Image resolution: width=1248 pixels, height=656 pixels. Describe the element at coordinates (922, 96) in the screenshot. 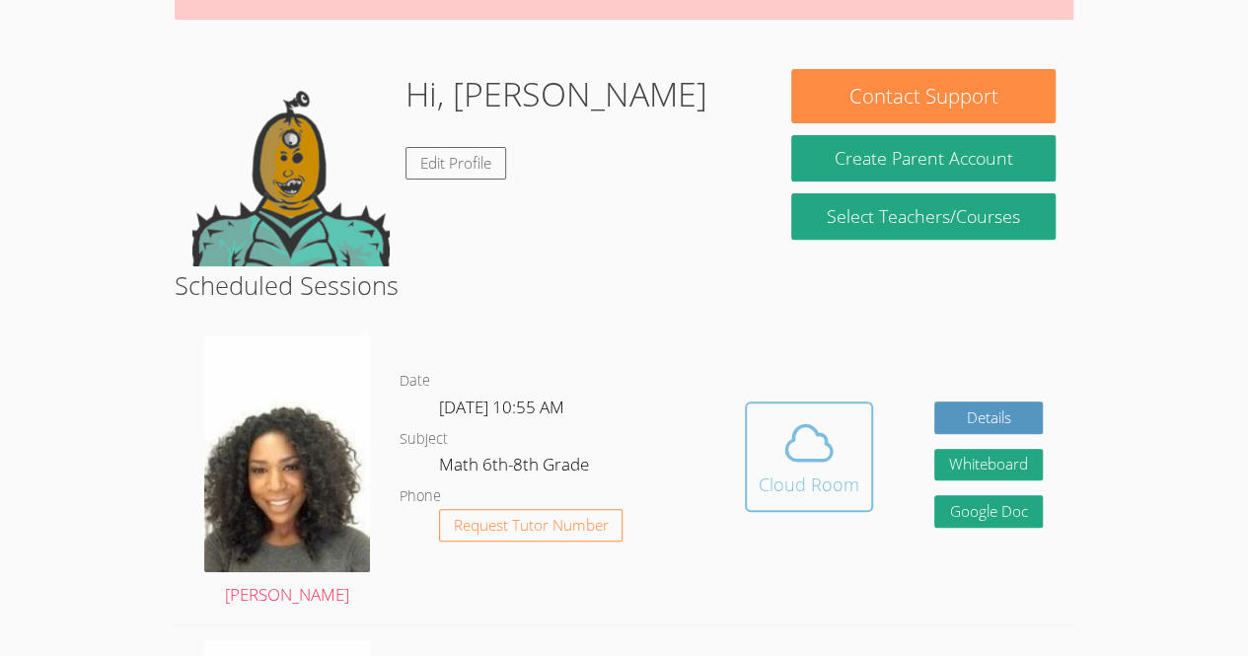

I see `button: Contact Support` at that location.